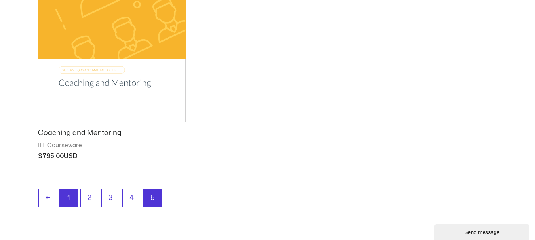 This screenshot has width=535, height=240. I want to click on a: Page 3, so click(110, 198).